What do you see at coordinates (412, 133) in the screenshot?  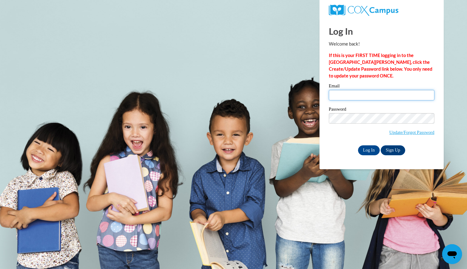 I see `a: Update/Forgot Password` at bounding box center [412, 133].